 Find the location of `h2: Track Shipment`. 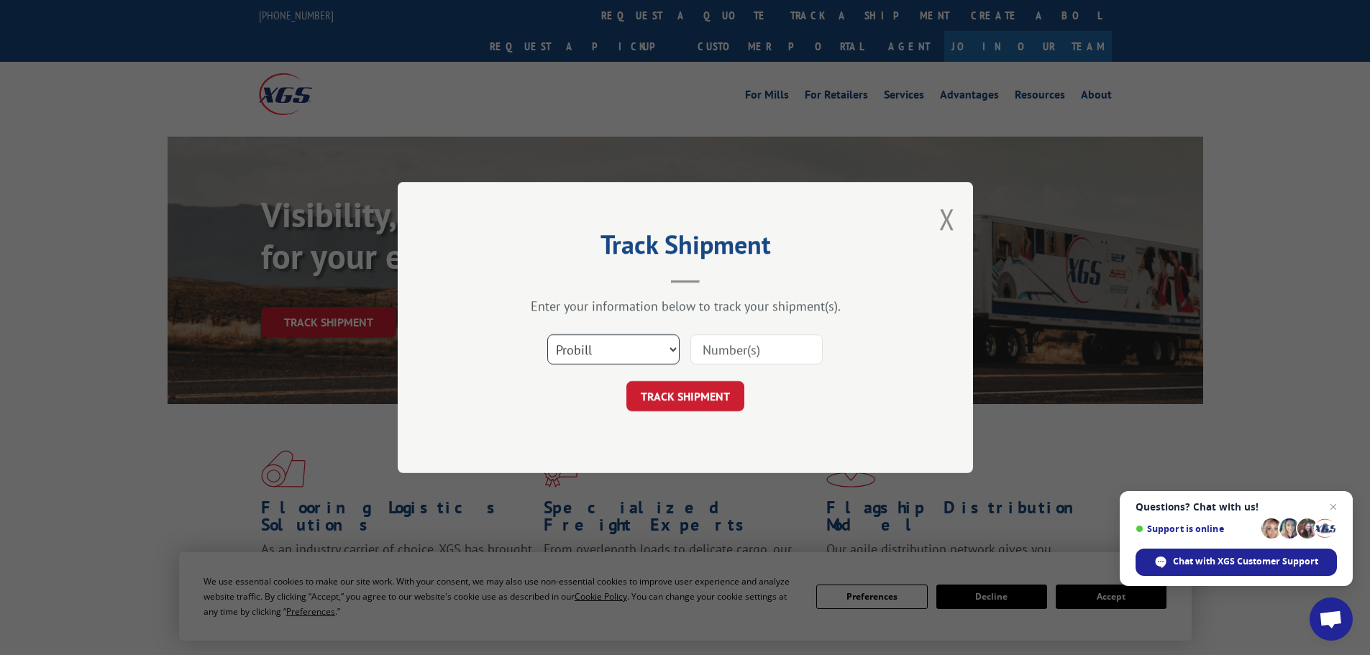

h2: Track Shipment is located at coordinates (686, 248).